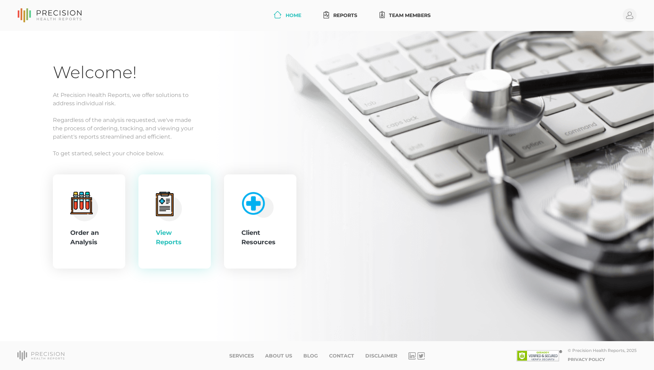 This screenshot has width=654, height=370. What do you see at coordinates (586, 360) in the screenshot?
I see `a: Privacy Policy` at bounding box center [586, 360].